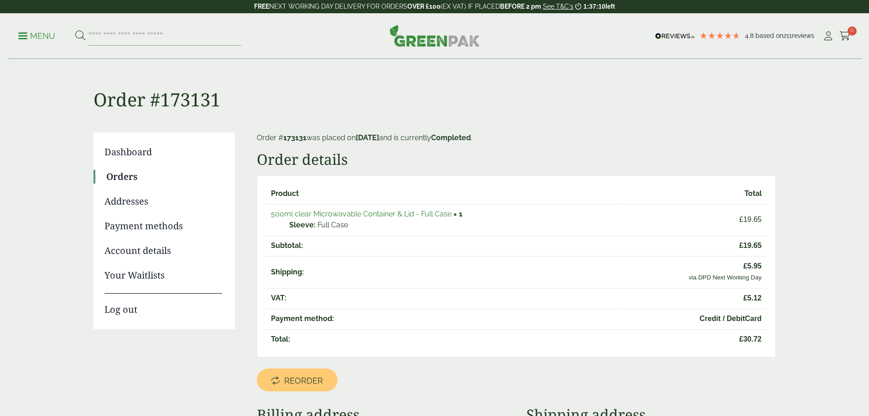  I want to click on small: via DPD Next Working Day, so click(726, 277).